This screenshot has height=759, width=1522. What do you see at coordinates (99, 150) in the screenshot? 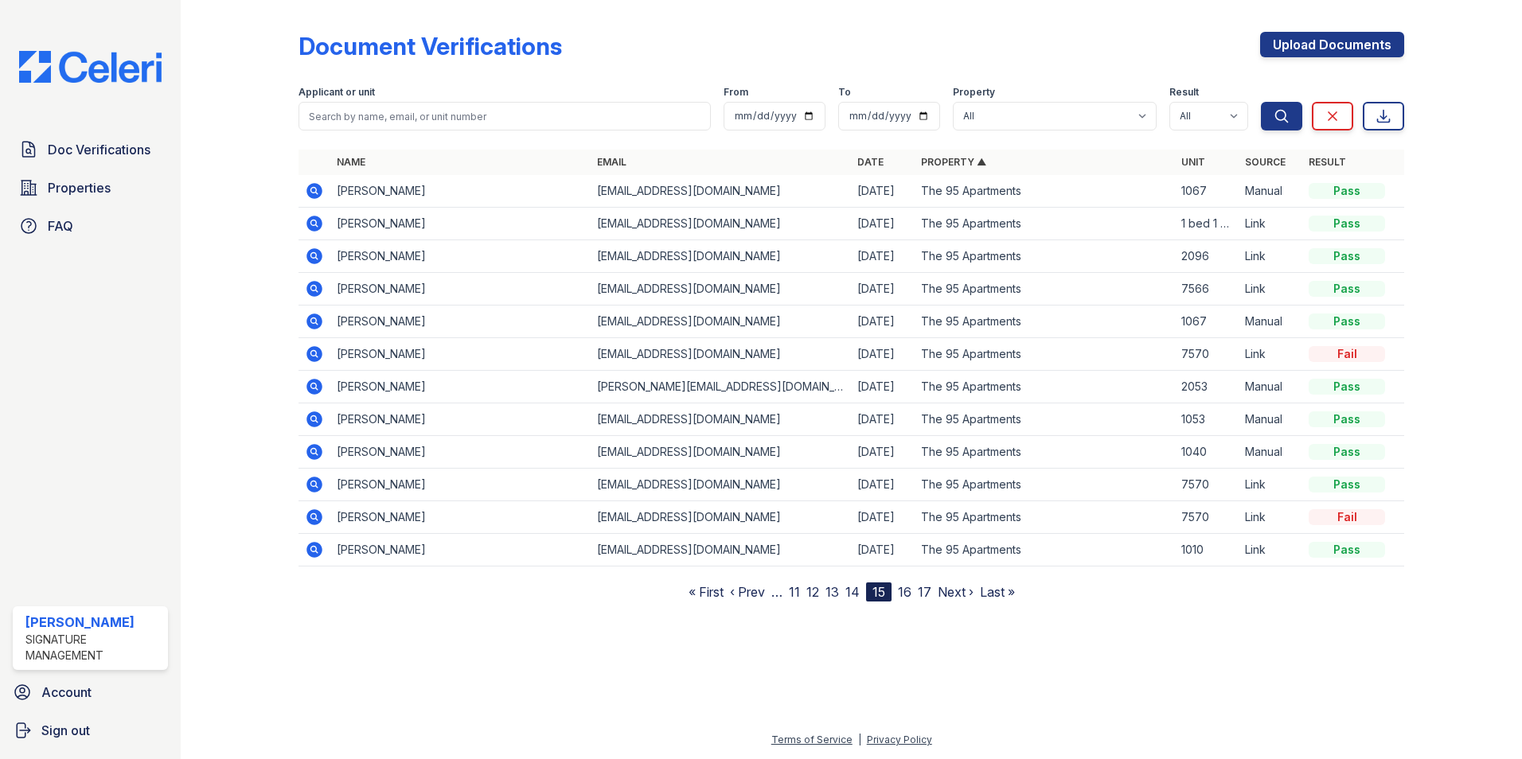
I see `span: Doc Verifications` at bounding box center [99, 150].